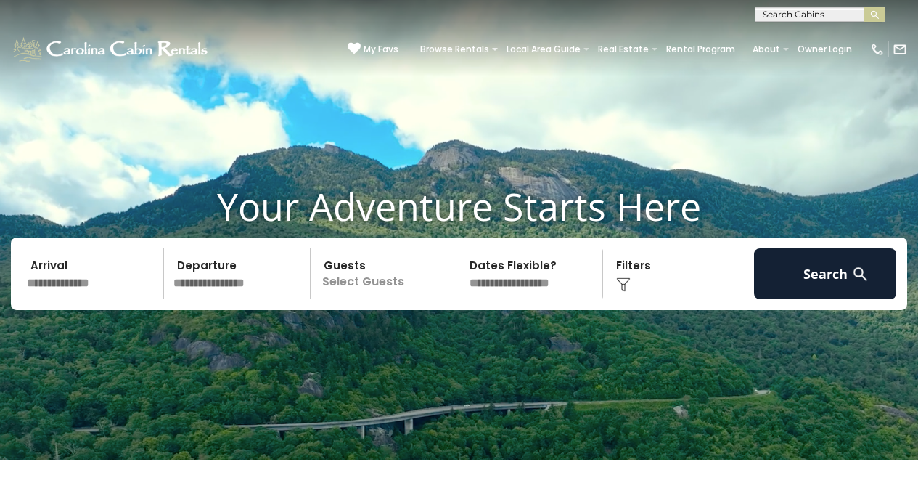 The width and height of the screenshot is (918, 483). Describe the element at coordinates (825, 274) in the screenshot. I see `button: Search` at that location.